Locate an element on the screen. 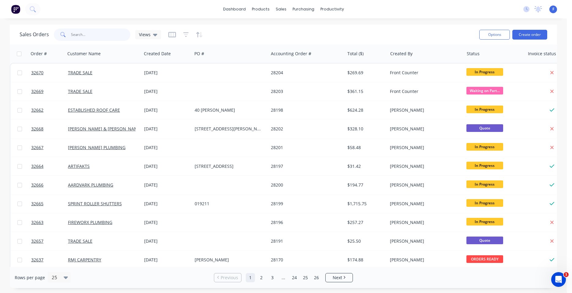  a: Page 26 is located at coordinates (317, 277).